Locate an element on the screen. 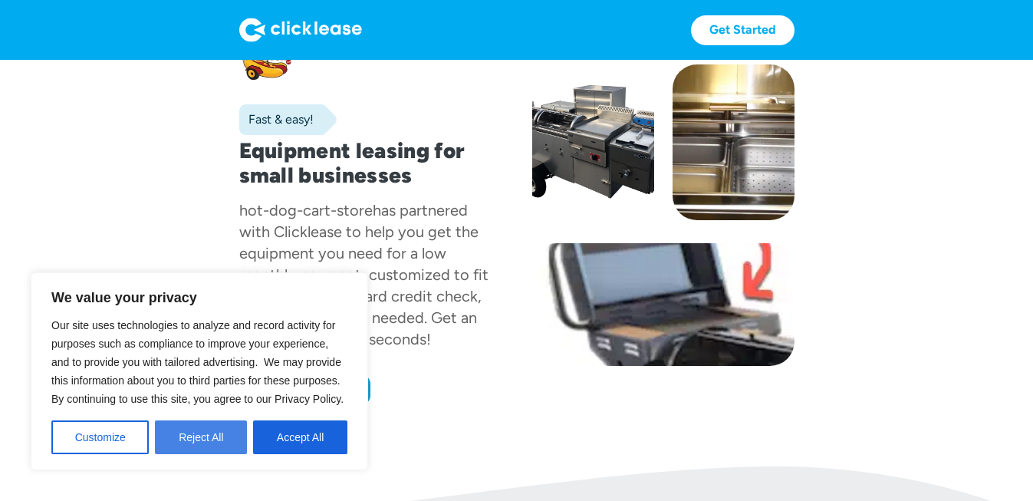 This screenshot has height=501, width=1033. img: Logo is located at coordinates (301, 30).